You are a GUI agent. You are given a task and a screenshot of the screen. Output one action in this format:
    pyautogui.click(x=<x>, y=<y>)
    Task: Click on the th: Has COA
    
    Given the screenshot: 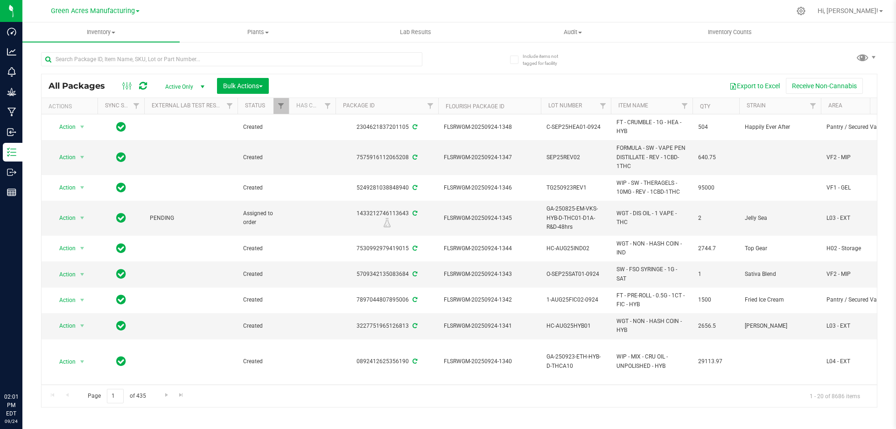 What is the action you would take?
    pyautogui.click(x=312, y=106)
    